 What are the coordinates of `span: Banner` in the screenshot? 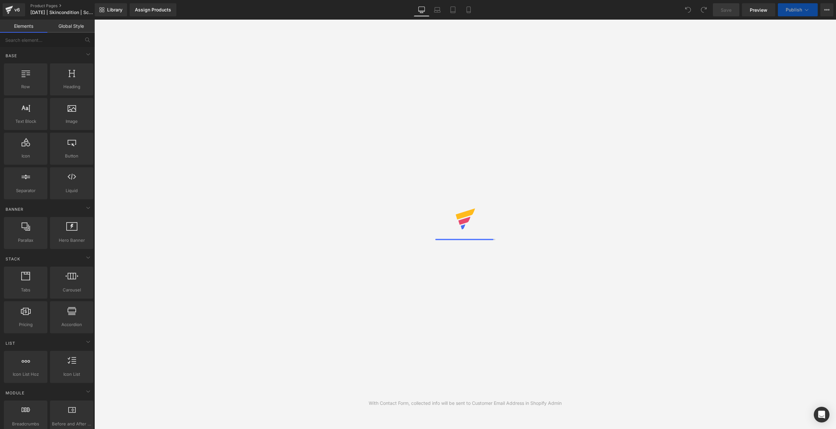 It's located at (14, 209).